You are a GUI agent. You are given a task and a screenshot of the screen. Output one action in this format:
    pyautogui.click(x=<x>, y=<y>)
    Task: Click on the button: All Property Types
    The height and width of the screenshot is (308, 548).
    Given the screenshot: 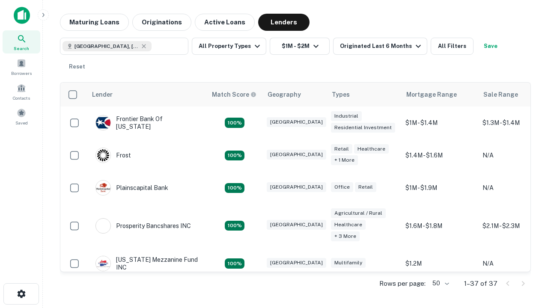 What is the action you would take?
    pyautogui.click(x=229, y=46)
    